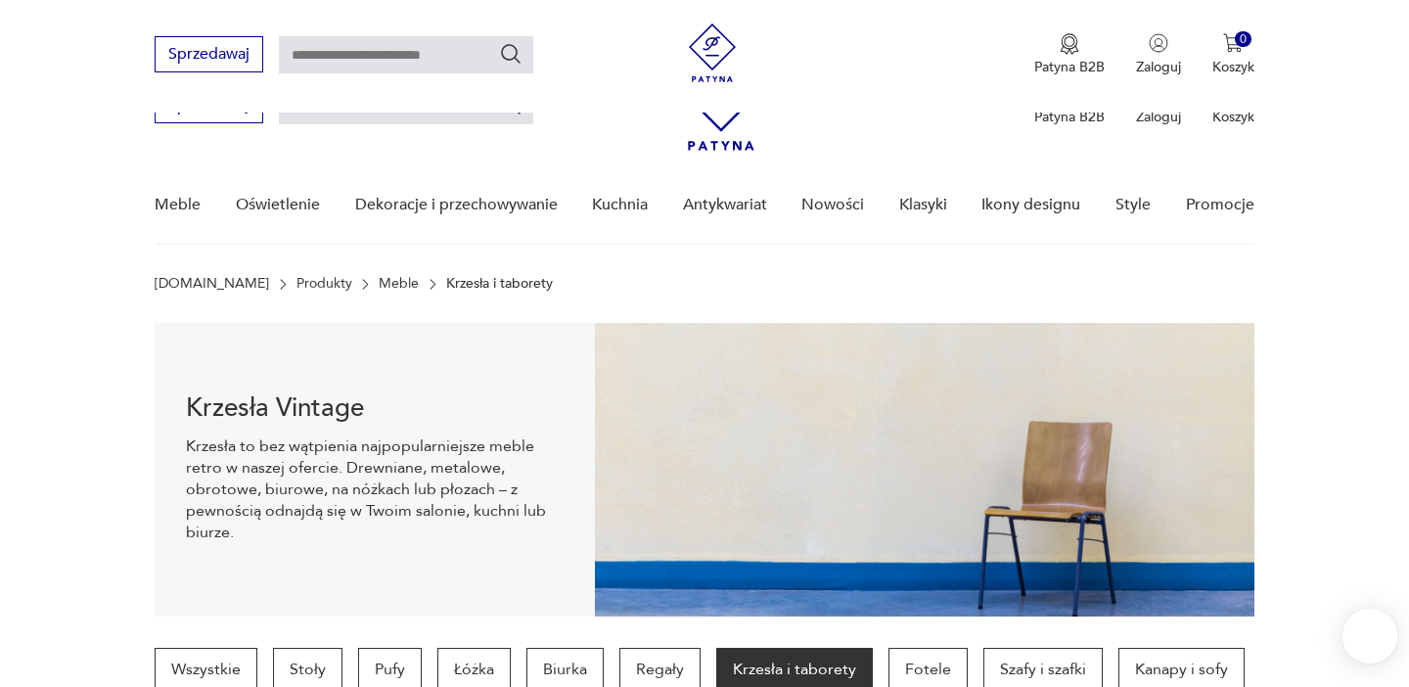  I want to click on a: Promocje, so click(1220, 204).